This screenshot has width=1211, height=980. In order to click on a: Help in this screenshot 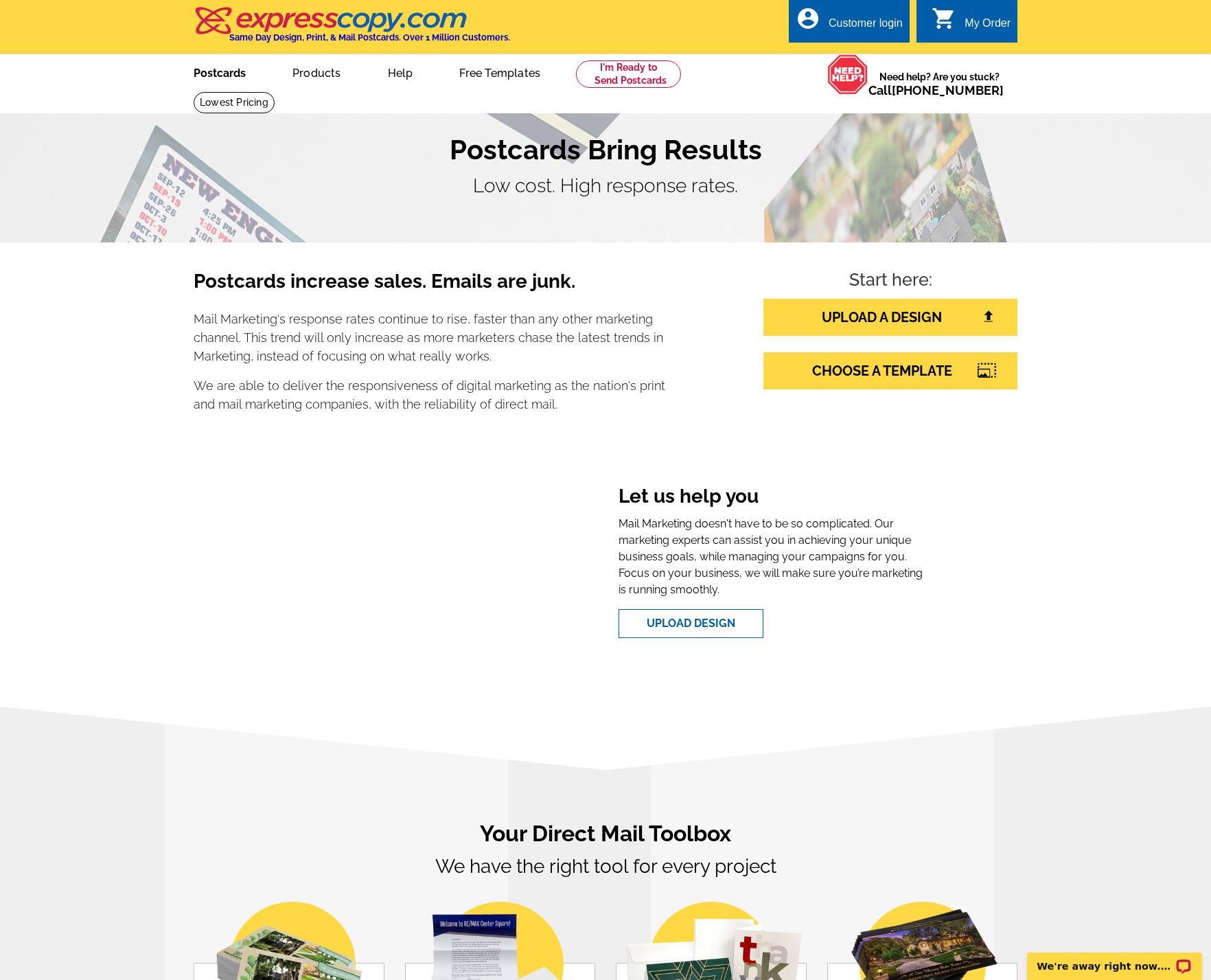, I will do `click(400, 71)`.